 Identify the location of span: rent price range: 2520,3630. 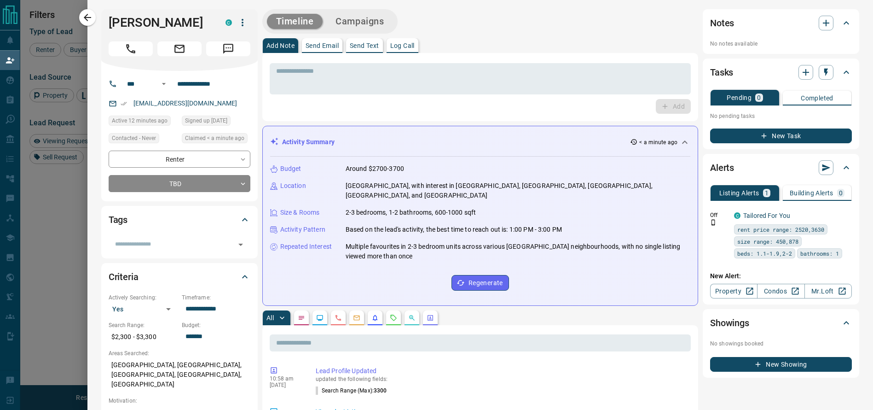
(781, 229).